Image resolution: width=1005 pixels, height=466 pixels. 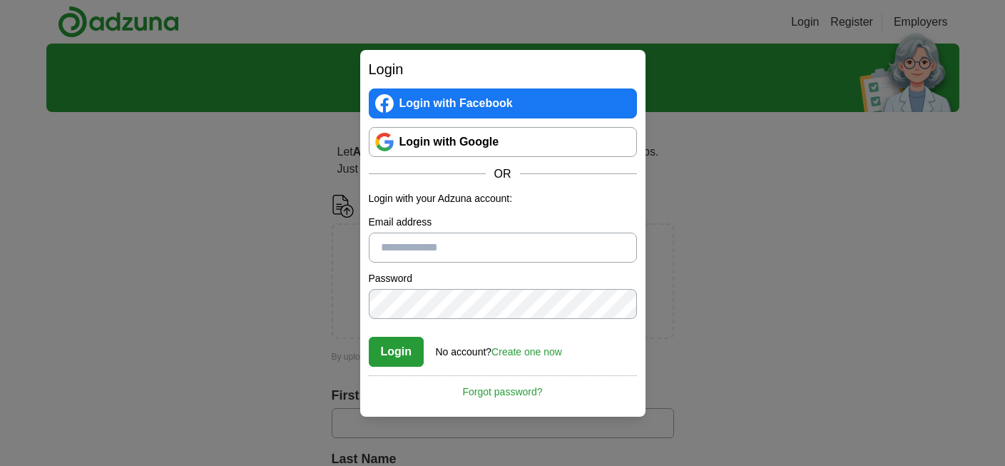 What do you see at coordinates (397, 352) in the screenshot?
I see `button: Login` at bounding box center [397, 352].